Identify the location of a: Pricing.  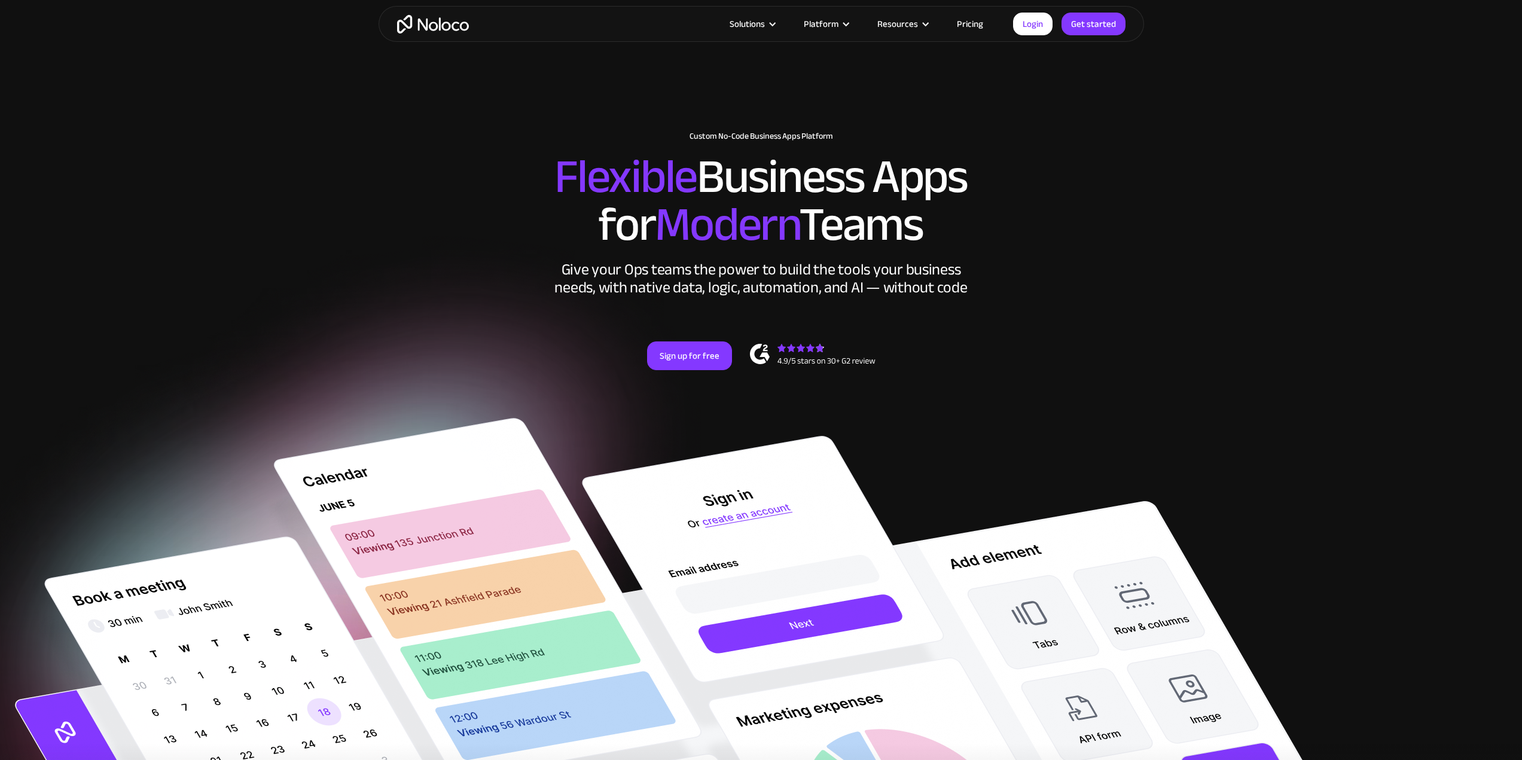
(970, 24).